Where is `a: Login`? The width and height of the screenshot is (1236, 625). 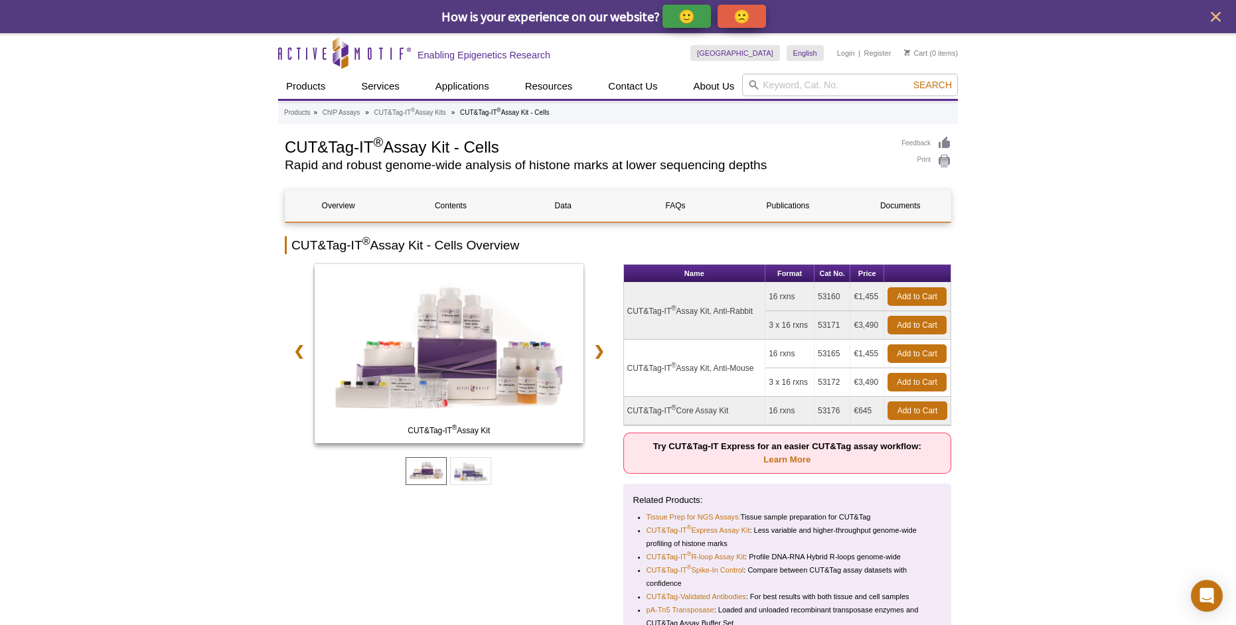
a: Login is located at coordinates (845, 53).